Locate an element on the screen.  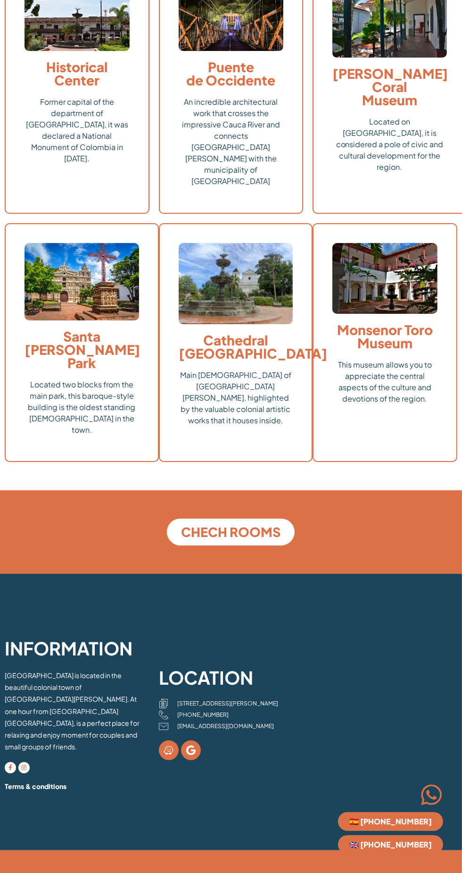
p: Location is located at coordinates (231, 677).